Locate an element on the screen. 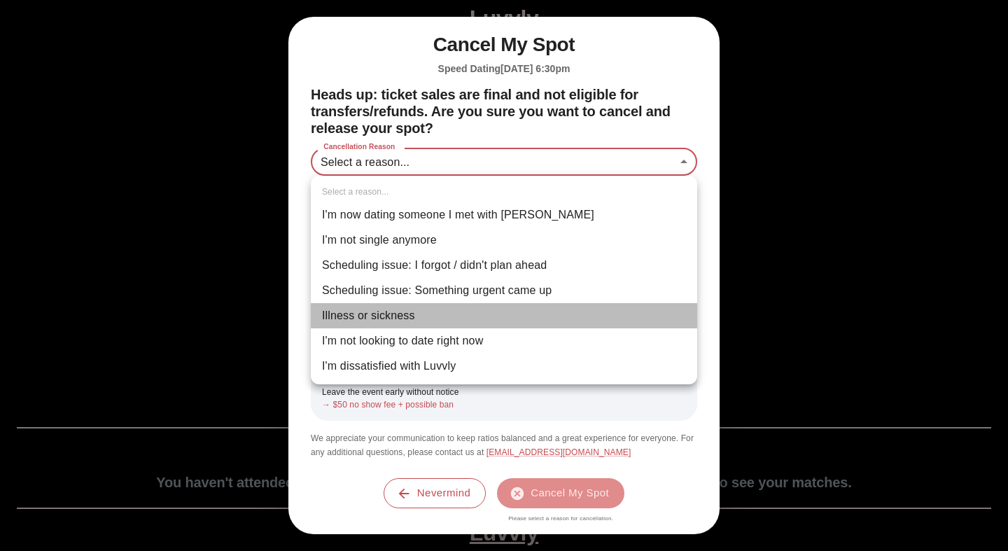  li: I'm not looking to date right now is located at coordinates (504, 341).